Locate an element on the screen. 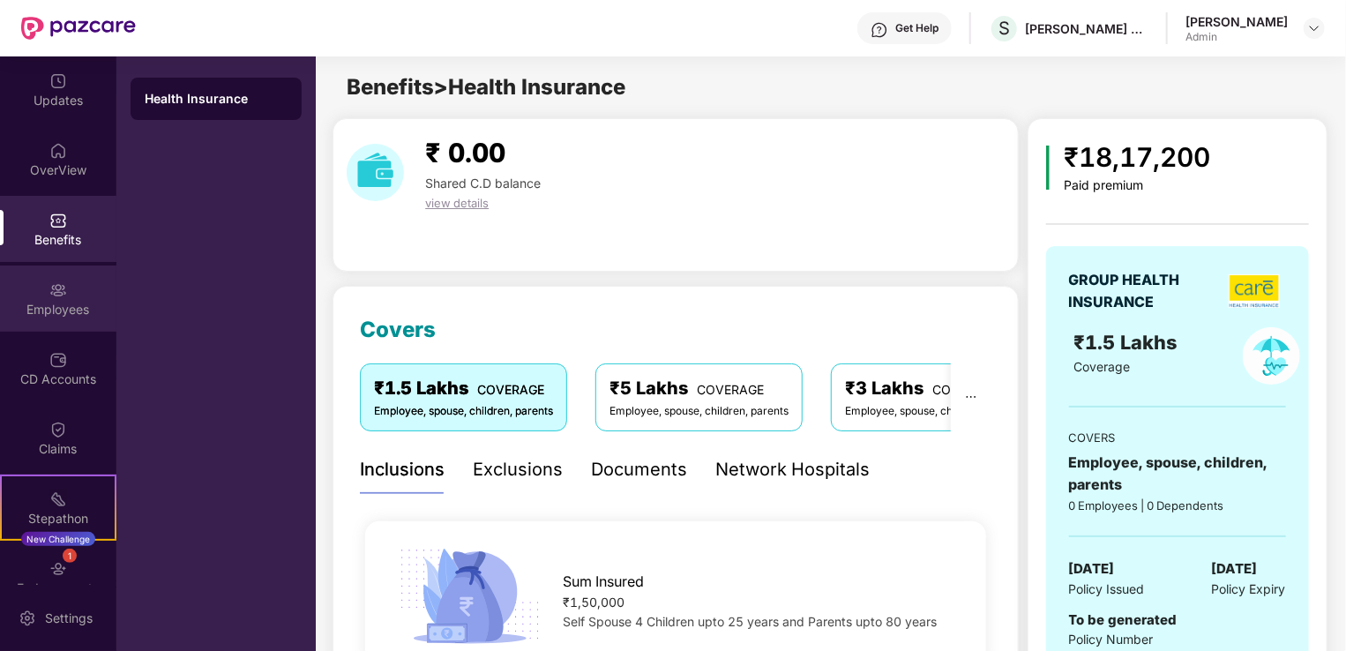 This screenshot has height=651, width=1346. img: download is located at coordinates (375, 172).